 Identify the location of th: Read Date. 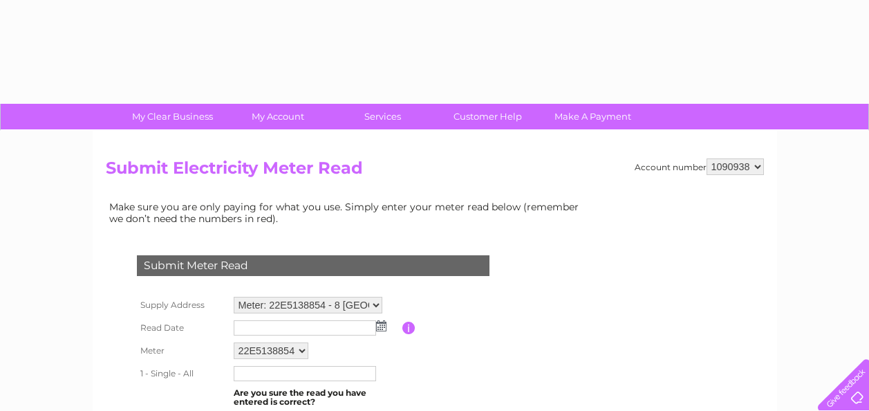
(182, 328).